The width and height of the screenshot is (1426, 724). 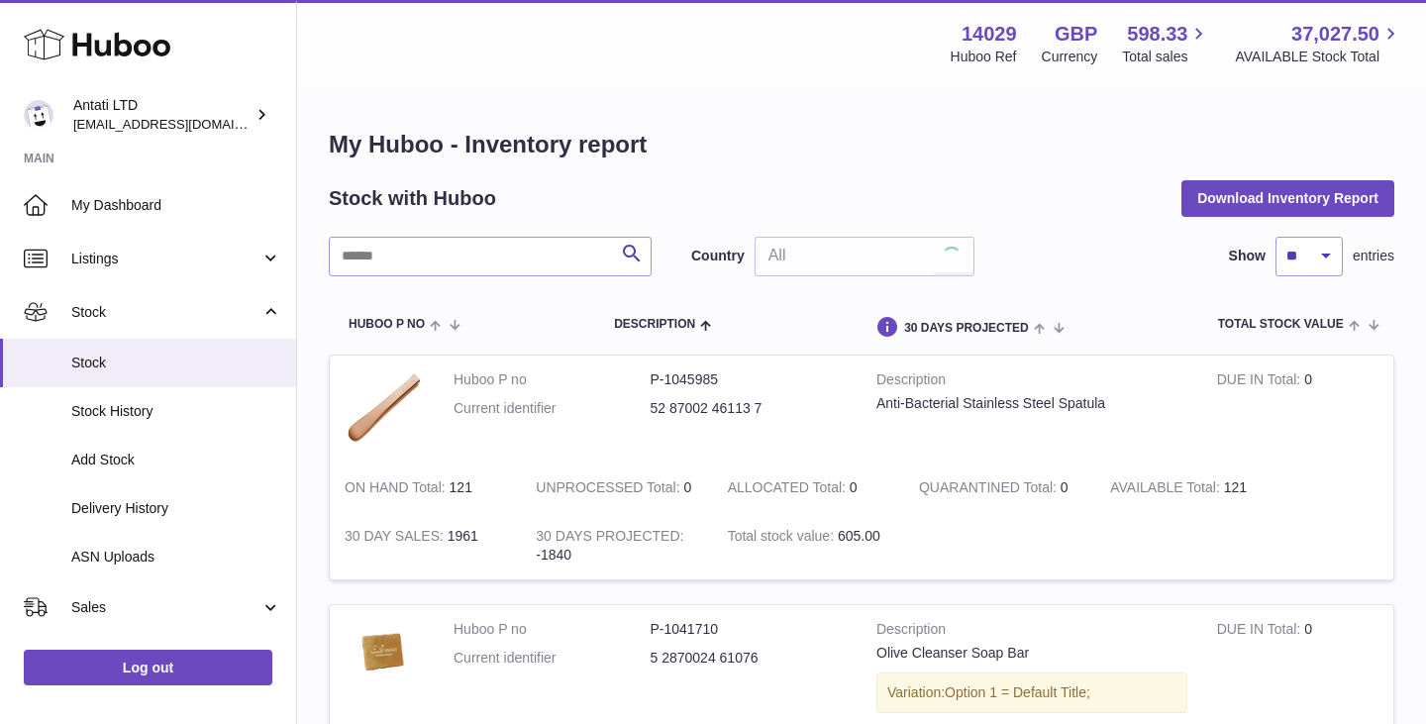 I want to click on div: Currency, so click(x=1069, y=56).